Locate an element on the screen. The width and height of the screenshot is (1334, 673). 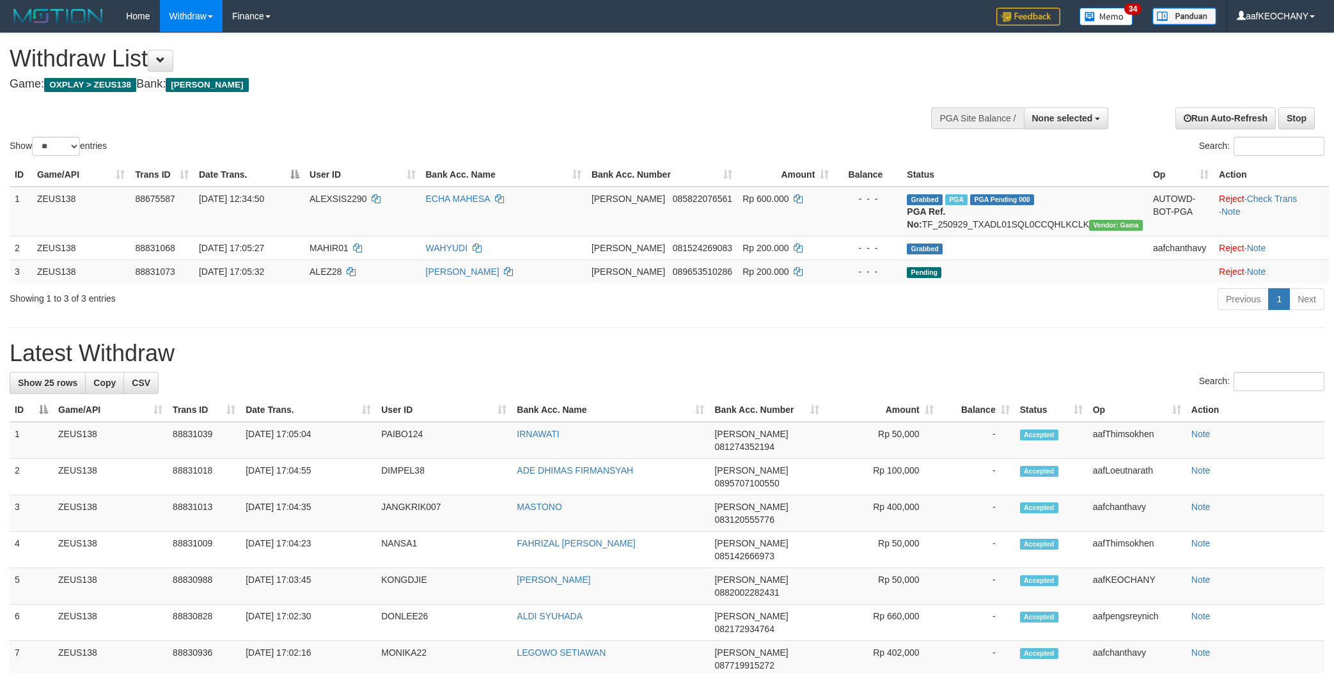
td: aafchanthavy is located at coordinates (1180, 247).